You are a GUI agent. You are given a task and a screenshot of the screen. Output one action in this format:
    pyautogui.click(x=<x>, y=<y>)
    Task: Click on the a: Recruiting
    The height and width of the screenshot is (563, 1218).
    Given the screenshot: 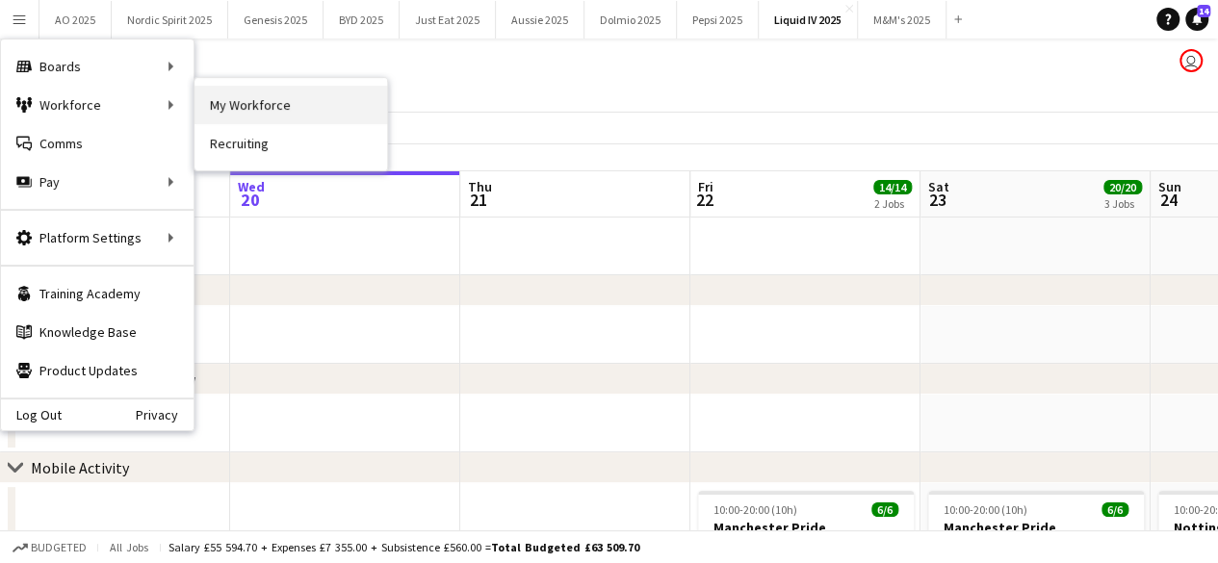 What is the action you would take?
    pyautogui.click(x=291, y=143)
    